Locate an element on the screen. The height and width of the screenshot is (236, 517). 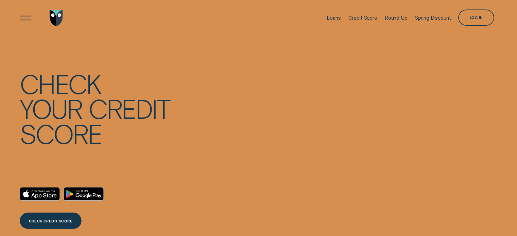
a: Android App on Google Play is located at coordinates (84, 194).